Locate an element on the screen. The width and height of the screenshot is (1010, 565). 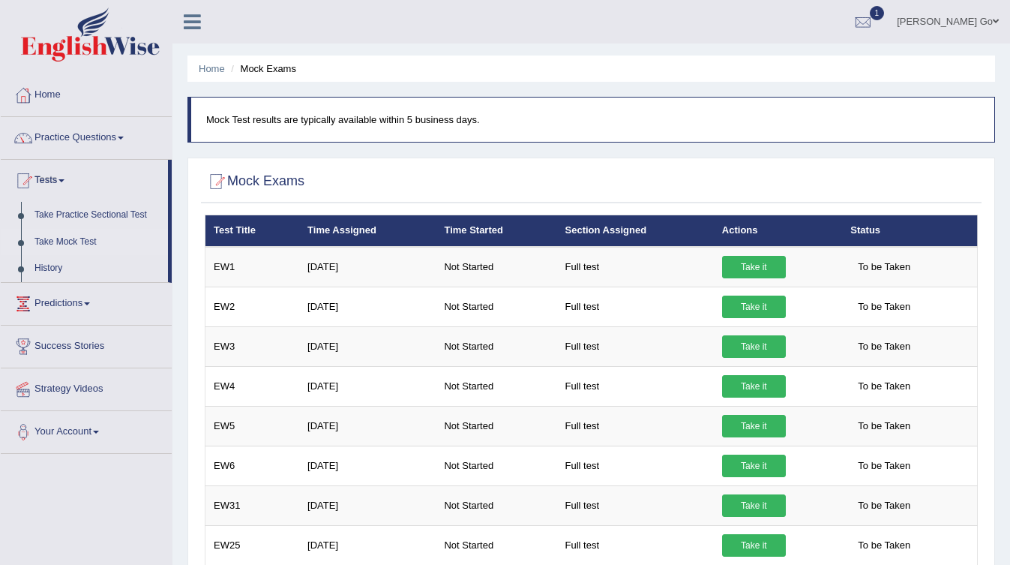
th: Time Started is located at coordinates (496, 231).